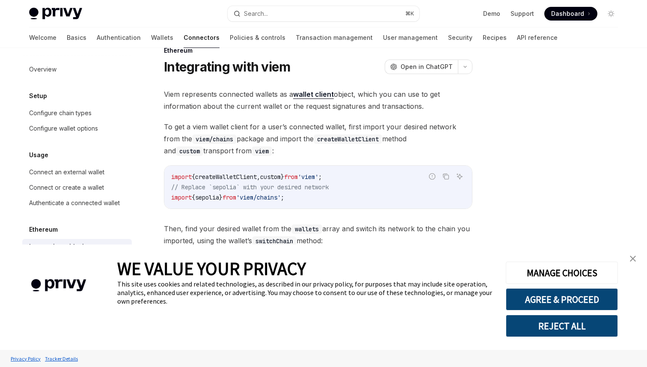 This screenshot has height=367, width=647. What do you see at coordinates (492, 14) in the screenshot?
I see `a: Demo` at bounding box center [492, 14].